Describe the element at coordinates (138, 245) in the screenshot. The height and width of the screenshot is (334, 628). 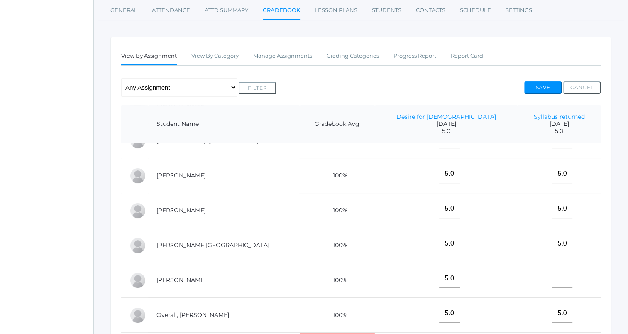
I see `div: Austin Hill` at that location.